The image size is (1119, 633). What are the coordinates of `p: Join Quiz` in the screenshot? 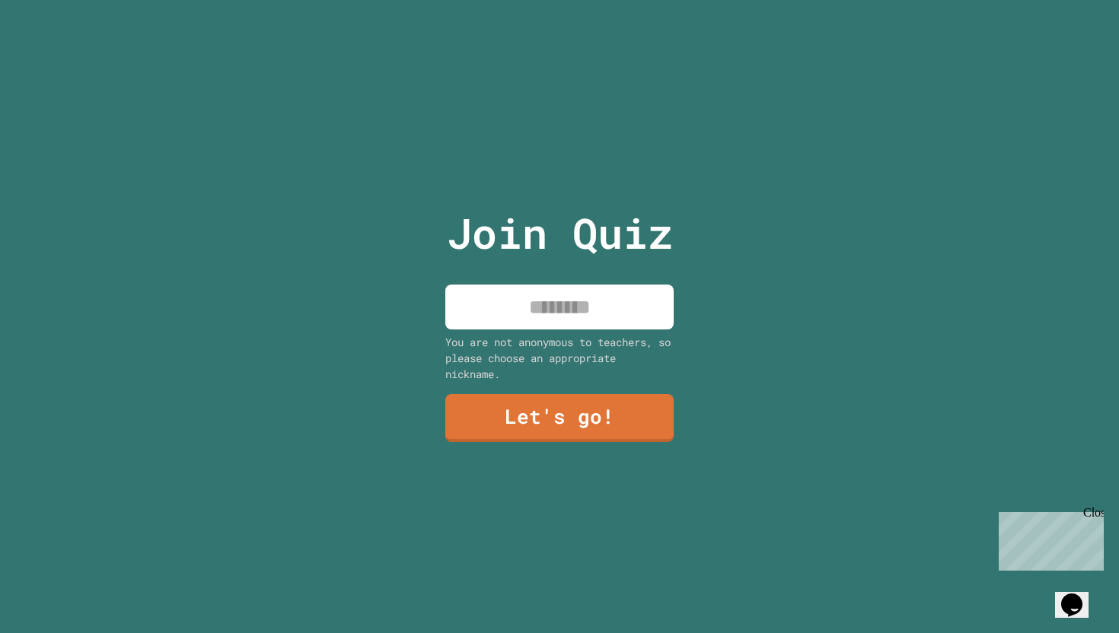 It's located at (559, 233).